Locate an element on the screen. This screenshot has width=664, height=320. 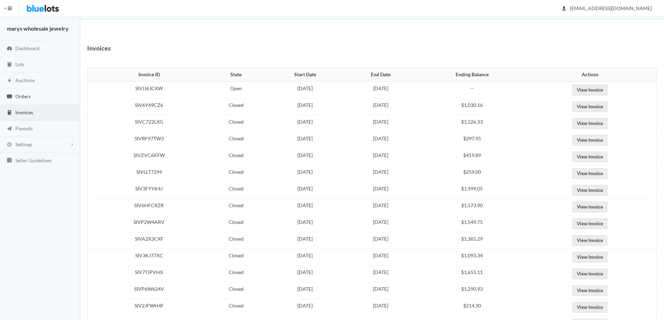
span: Settings is located at coordinates (24, 144).